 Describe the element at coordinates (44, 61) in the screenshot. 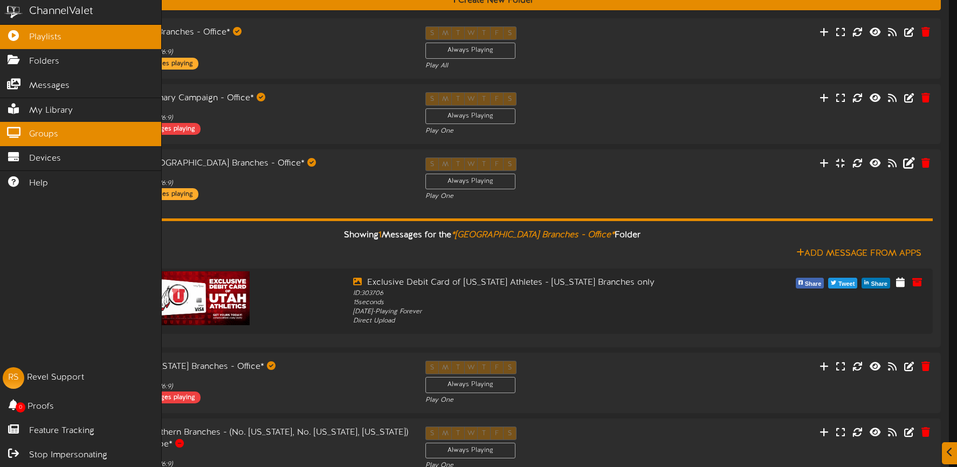

I see `span: Folders` at that location.